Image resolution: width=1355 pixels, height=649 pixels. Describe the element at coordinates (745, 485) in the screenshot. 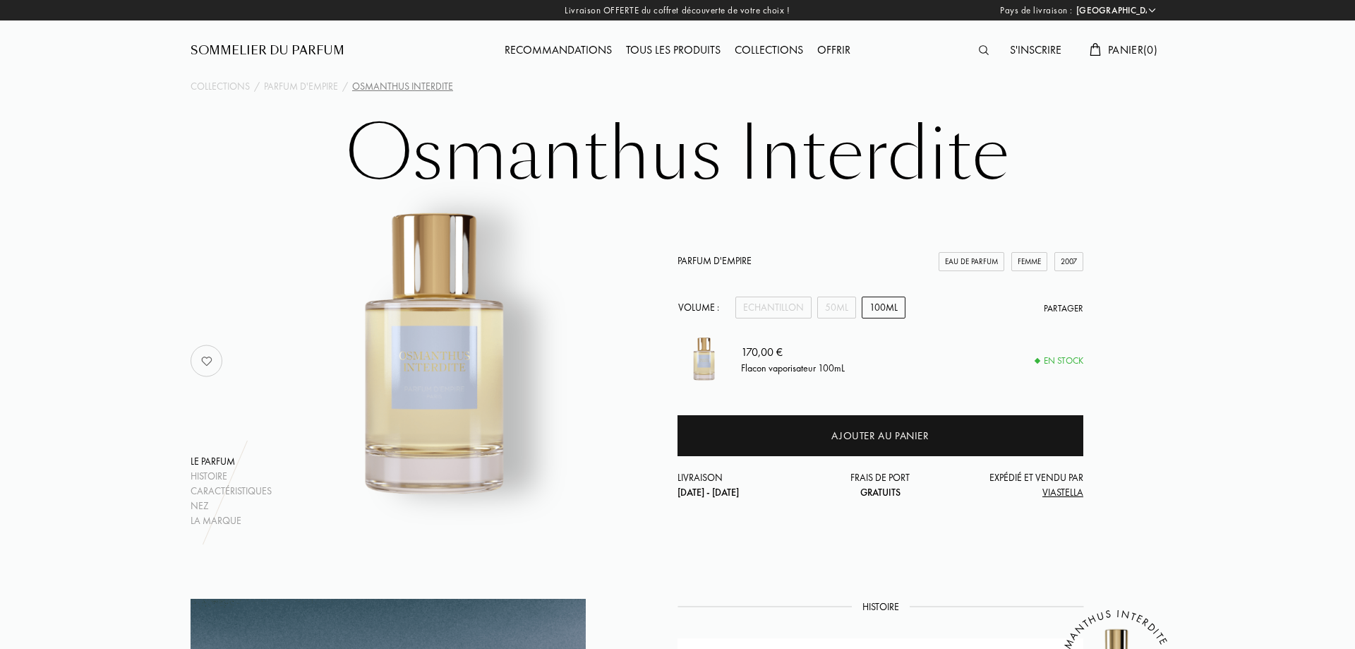

I see `div: Livraison` at that location.